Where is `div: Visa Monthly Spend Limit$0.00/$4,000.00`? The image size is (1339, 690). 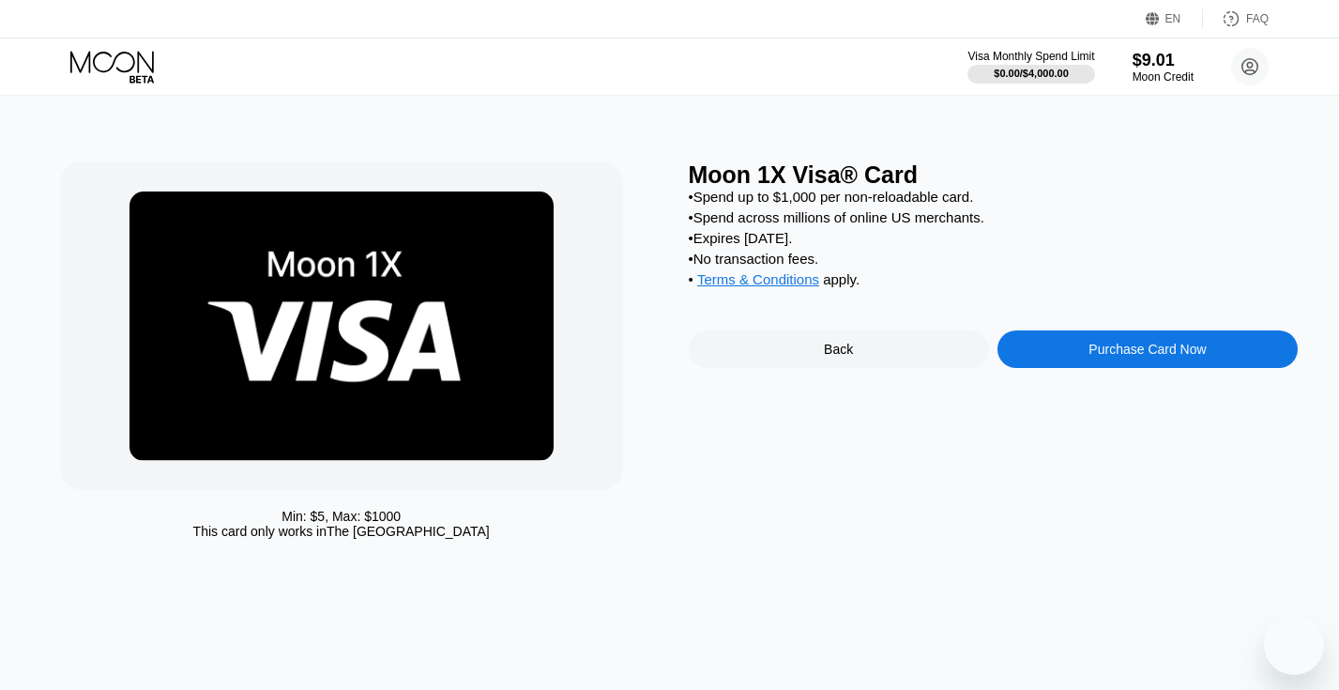
div: Visa Monthly Spend Limit$0.00/$4,000.00 is located at coordinates (1031, 67).